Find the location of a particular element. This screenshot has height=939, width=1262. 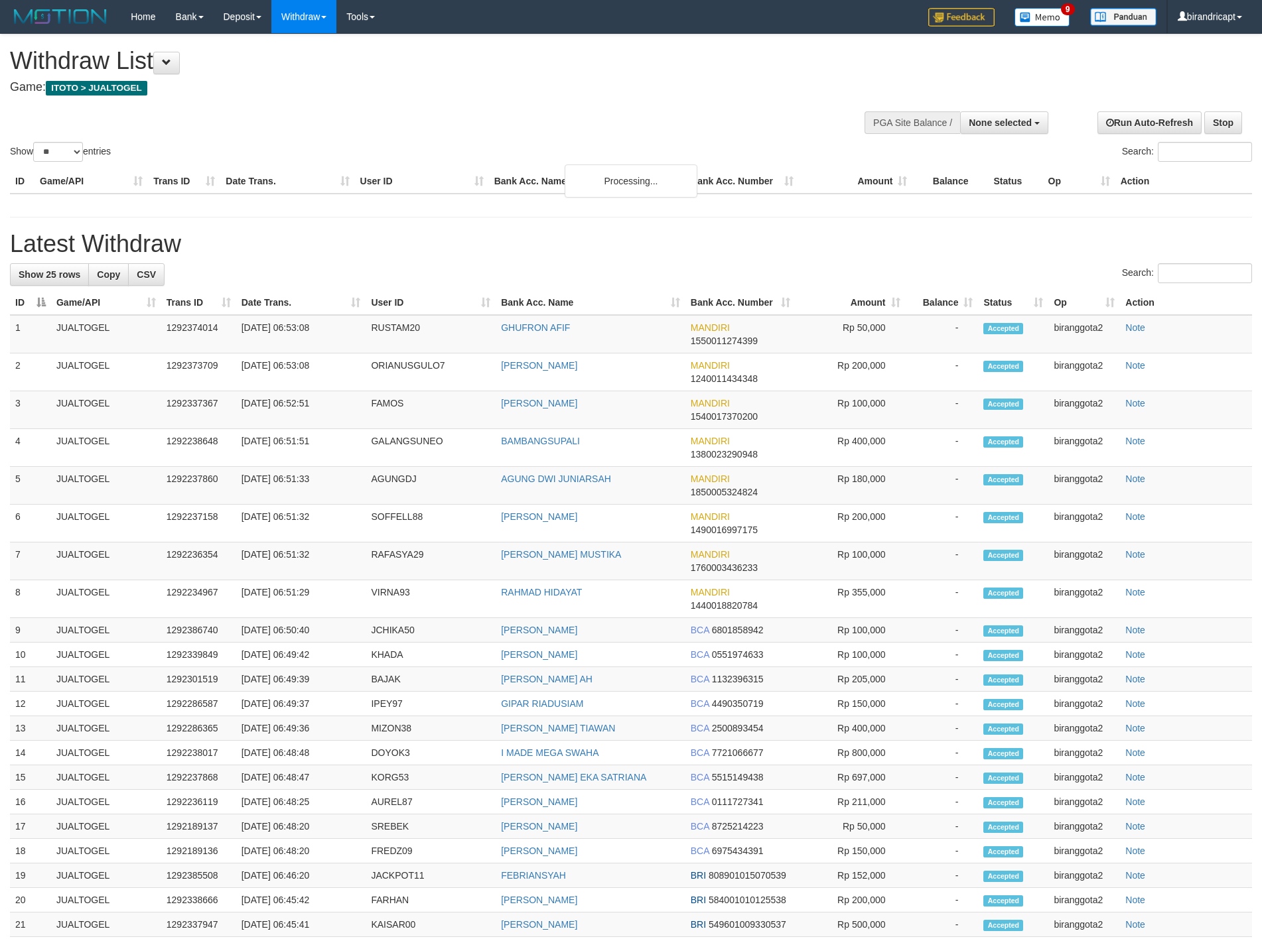

span: Show 25 rows is located at coordinates (49, 275).